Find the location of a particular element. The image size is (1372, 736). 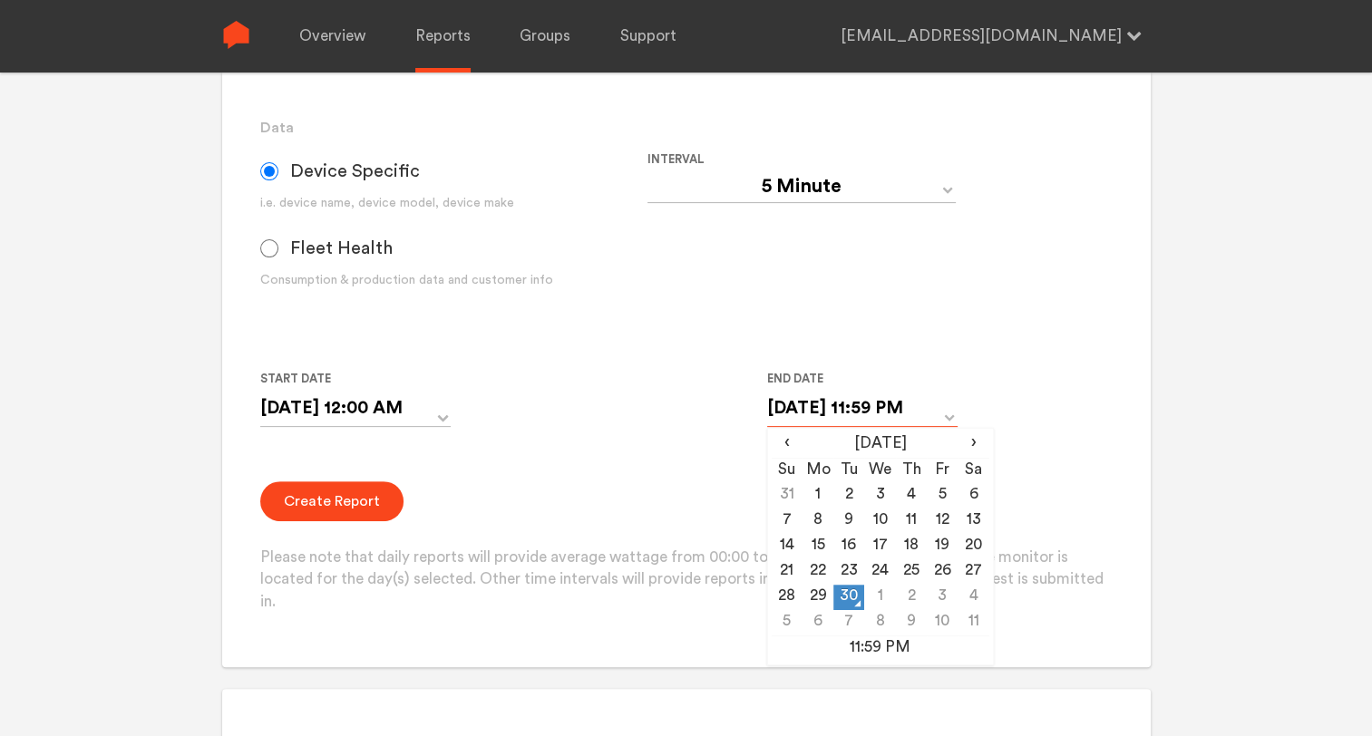

h3: Data is located at coordinates (685, 128).